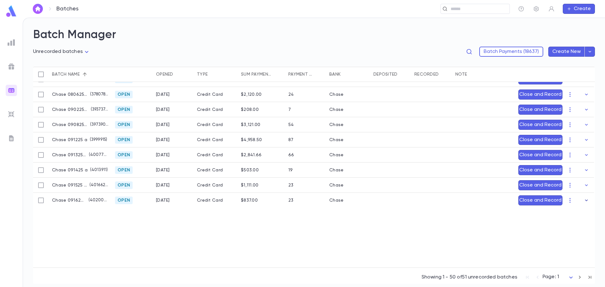  What do you see at coordinates (559, 277) in the screenshot?
I see `div: Page: 1` at bounding box center [559, 277].